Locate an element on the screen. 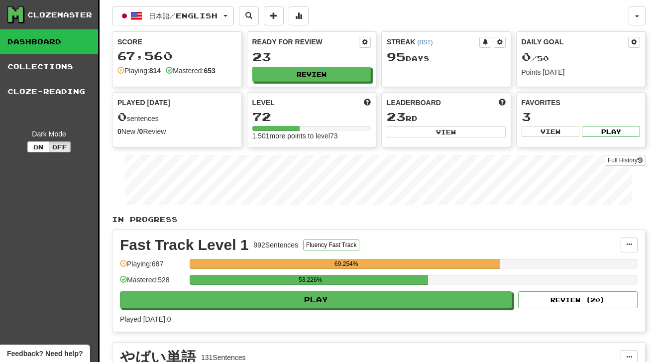  div: 992 Sentences is located at coordinates (276, 245).